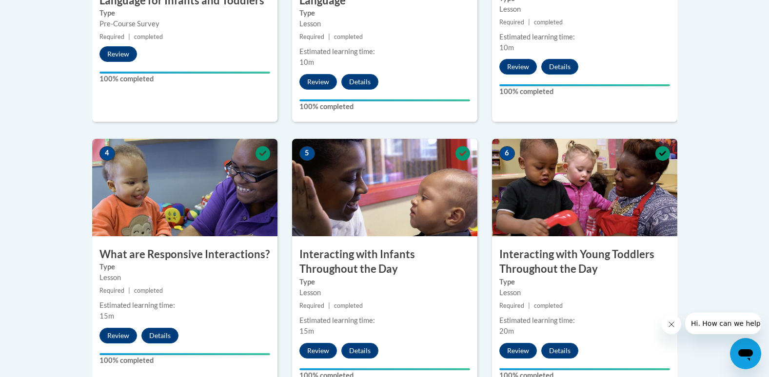 The width and height of the screenshot is (769, 377). Describe the element at coordinates (185, 24) in the screenshot. I see `div: Pre-Course Survey` at that location.